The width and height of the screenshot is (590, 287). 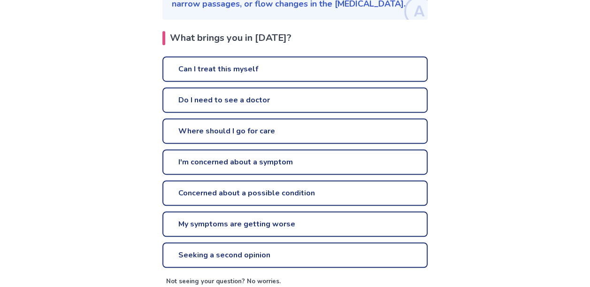 I want to click on p: Not seeing your question? No worries., so click(x=297, y=282).